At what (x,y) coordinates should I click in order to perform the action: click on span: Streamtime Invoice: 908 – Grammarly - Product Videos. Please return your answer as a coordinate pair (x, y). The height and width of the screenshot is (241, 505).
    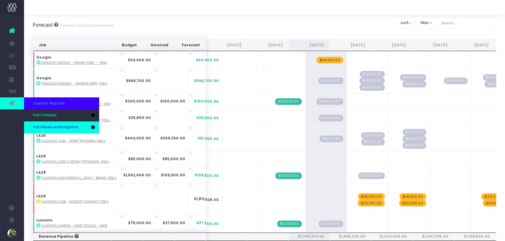
    Looking at the image, I should click on (288, 102).